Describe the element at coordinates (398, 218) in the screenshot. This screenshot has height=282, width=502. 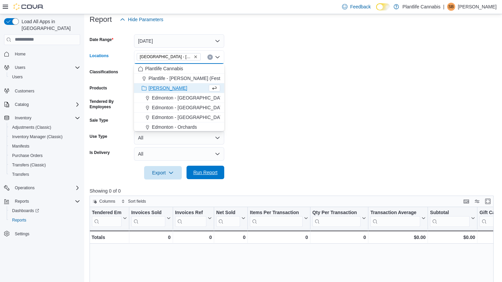
I see `button: Transaction Average` at that location.